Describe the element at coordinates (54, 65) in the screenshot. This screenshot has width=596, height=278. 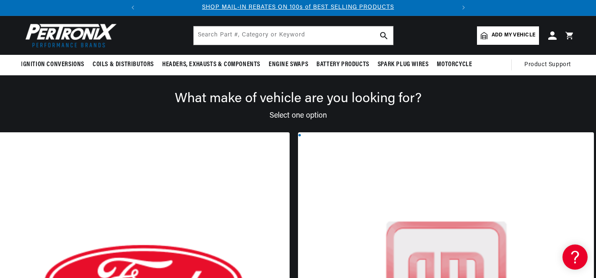
I see `summary: Ignition Conversions` at that location.